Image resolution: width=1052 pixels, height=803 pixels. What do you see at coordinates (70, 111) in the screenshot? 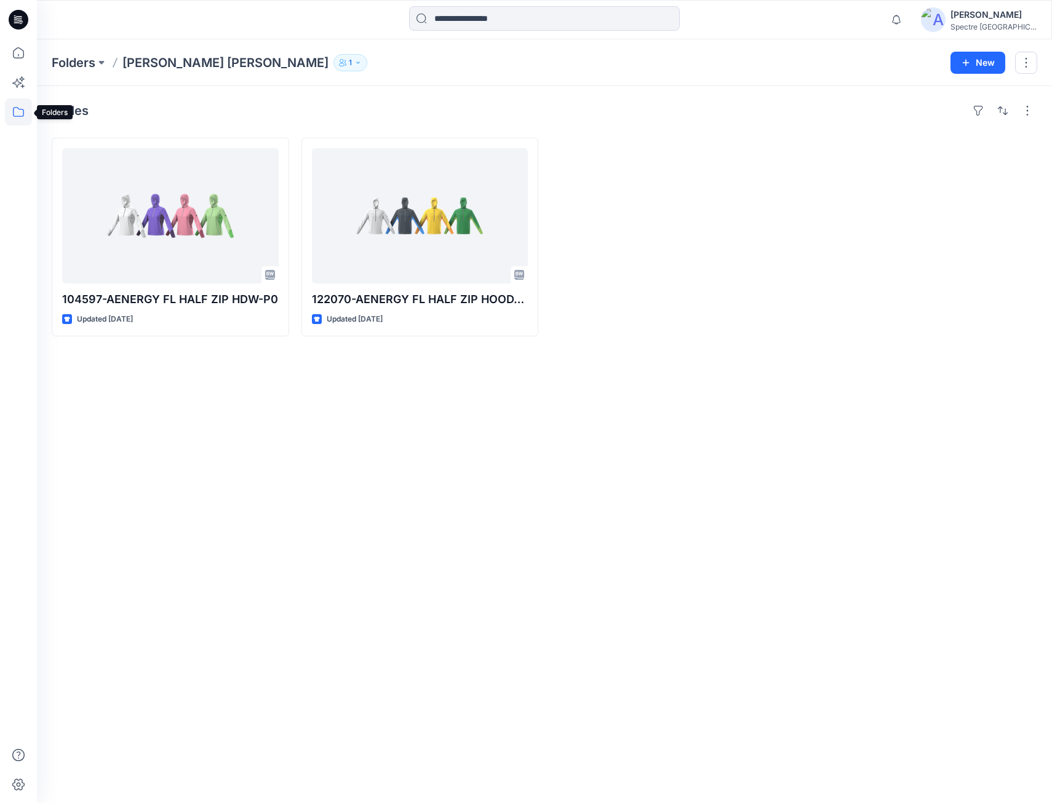
I see `h4: Styles` at bounding box center [70, 111].